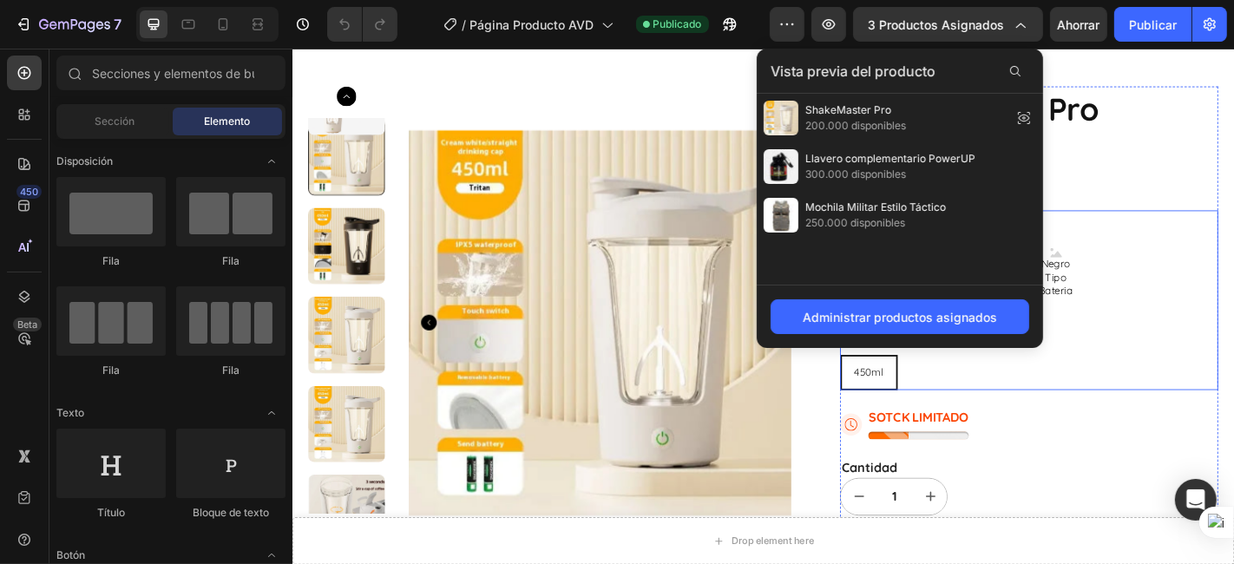 The height and width of the screenshot is (564, 1234). What do you see at coordinates (890, 158) in the screenshot?
I see `font: Llavero complementario PowerUP` at bounding box center [890, 158].